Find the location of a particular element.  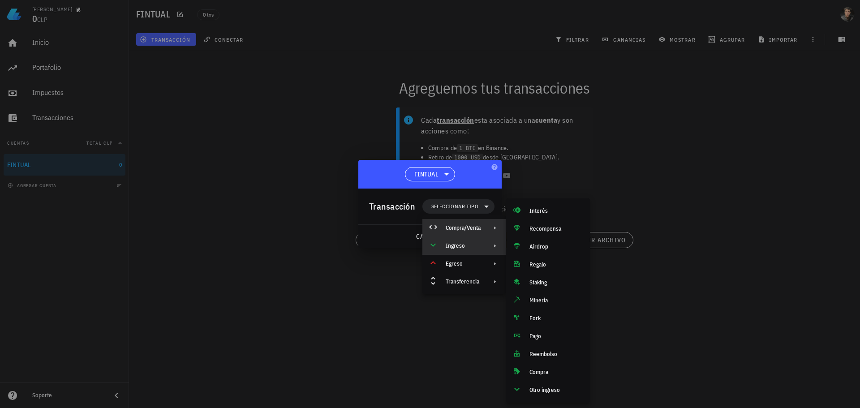

div: Pago is located at coordinates (556, 336).